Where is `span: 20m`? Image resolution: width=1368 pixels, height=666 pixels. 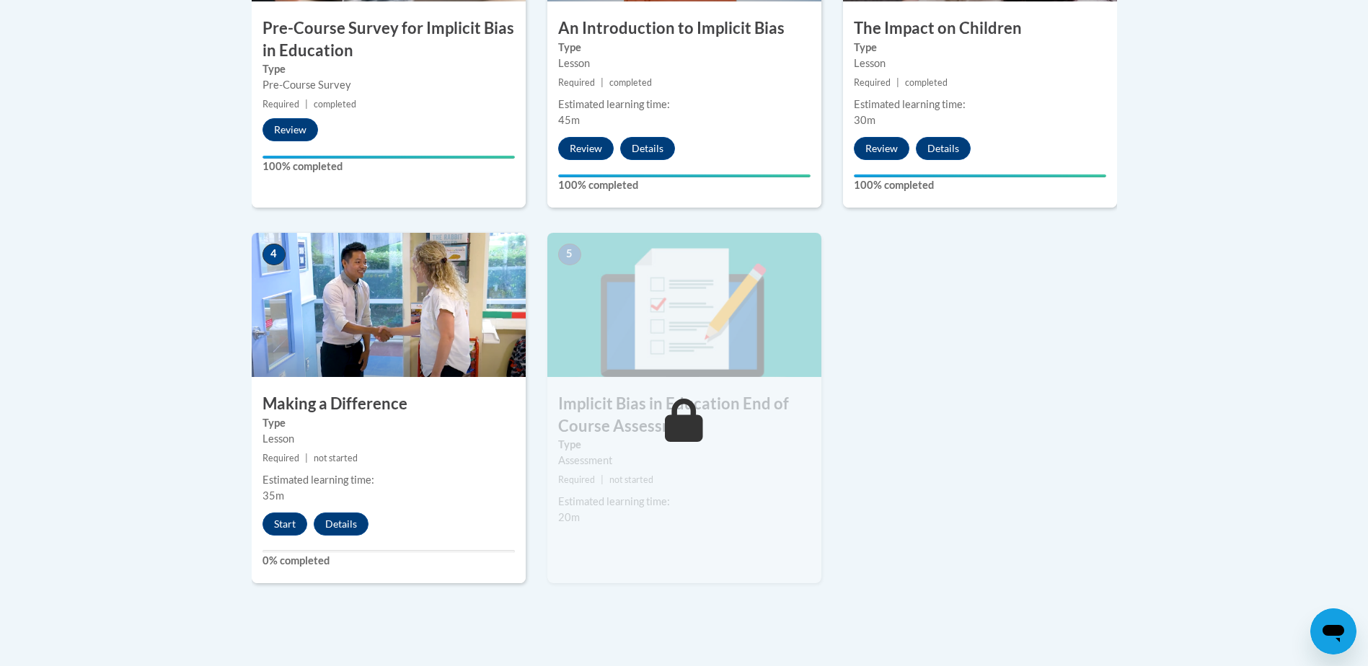
span: 20m is located at coordinates (569, 517).